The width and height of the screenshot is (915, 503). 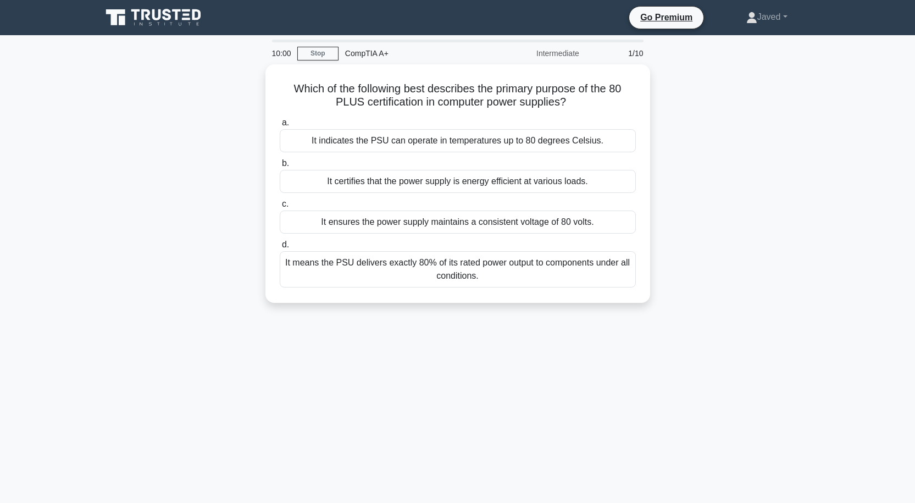 I want to click on span: b., so click(x=285, y=163).